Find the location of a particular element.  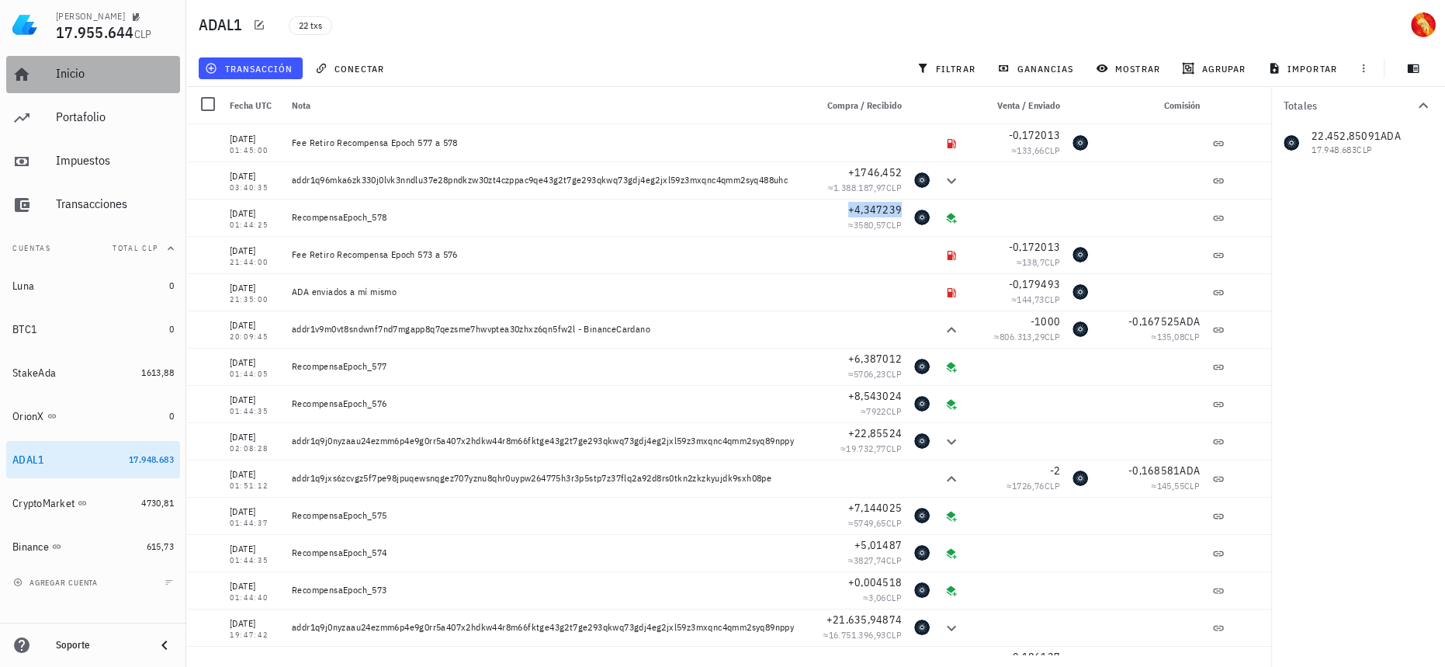

div: 01:44:05 is located at coordinates (255, 374).